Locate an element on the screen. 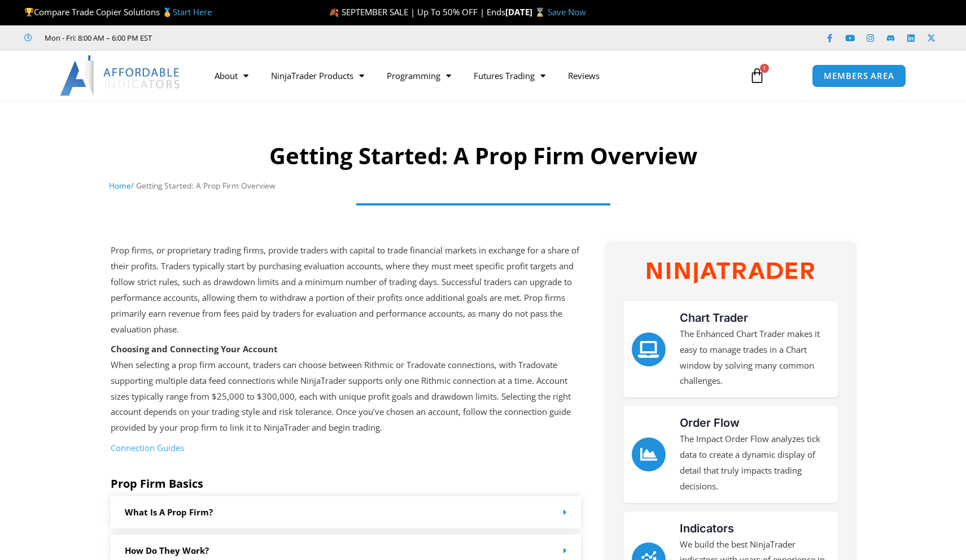 The height and width of the screenshot is (560, 966). span: Compare Trade Copier Solutions 🥇 is located at coordinates (118, 12).